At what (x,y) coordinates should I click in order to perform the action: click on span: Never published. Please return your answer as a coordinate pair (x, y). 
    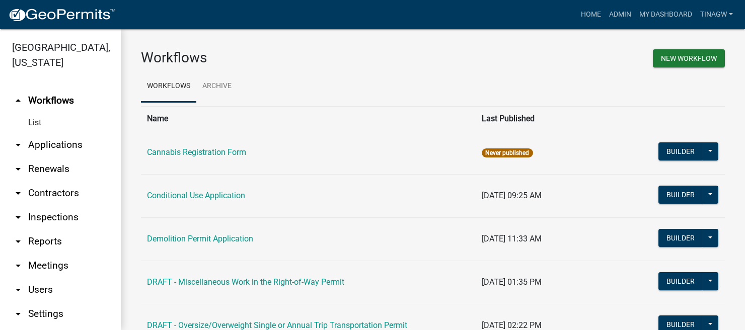
    Looking at the image, I should click on (507, 153).